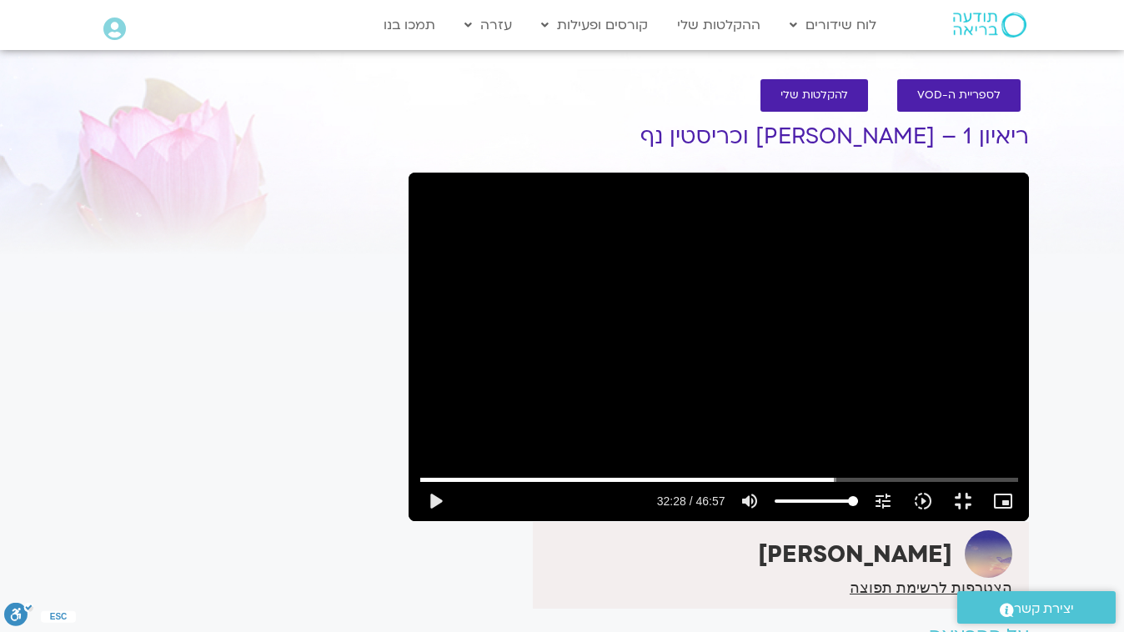 Image resolution: width=1124 pixels, height=632 pixels. Describe the element at coordinates (814, 95) in the screenshot. I see `span: להקלטות שלי` at that location.